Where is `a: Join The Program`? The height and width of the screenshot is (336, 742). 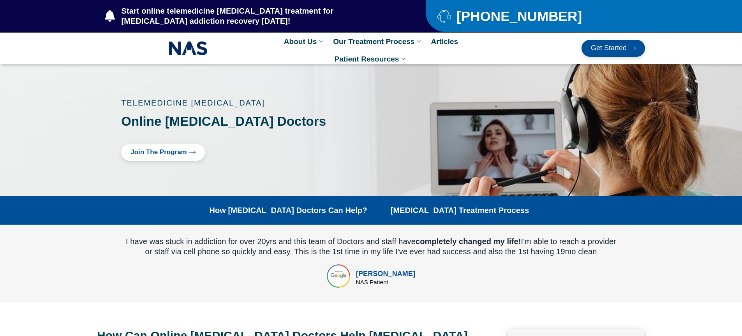 a: Join The Program is located at coordinates (163, 152).